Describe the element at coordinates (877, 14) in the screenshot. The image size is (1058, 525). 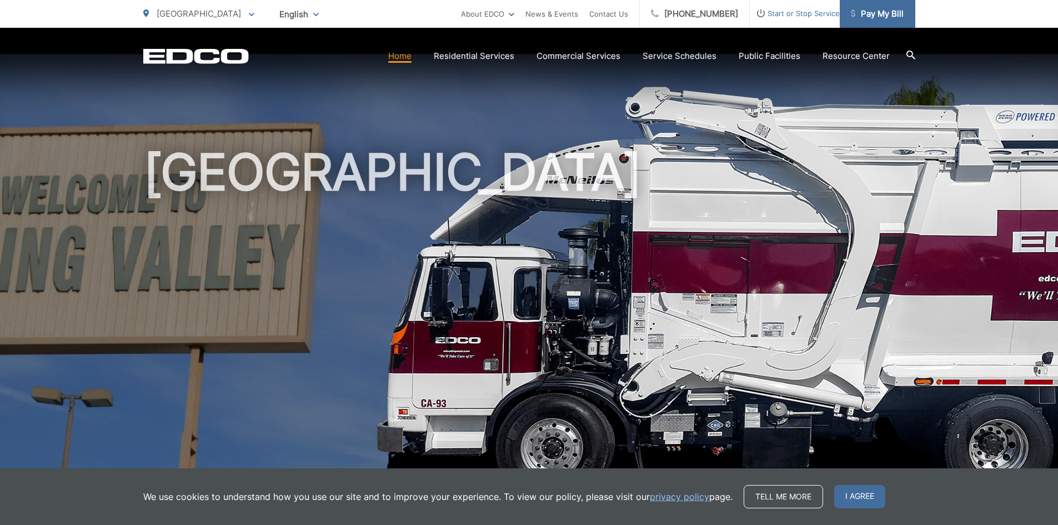
I see `span: Pay My Bill` at that location.